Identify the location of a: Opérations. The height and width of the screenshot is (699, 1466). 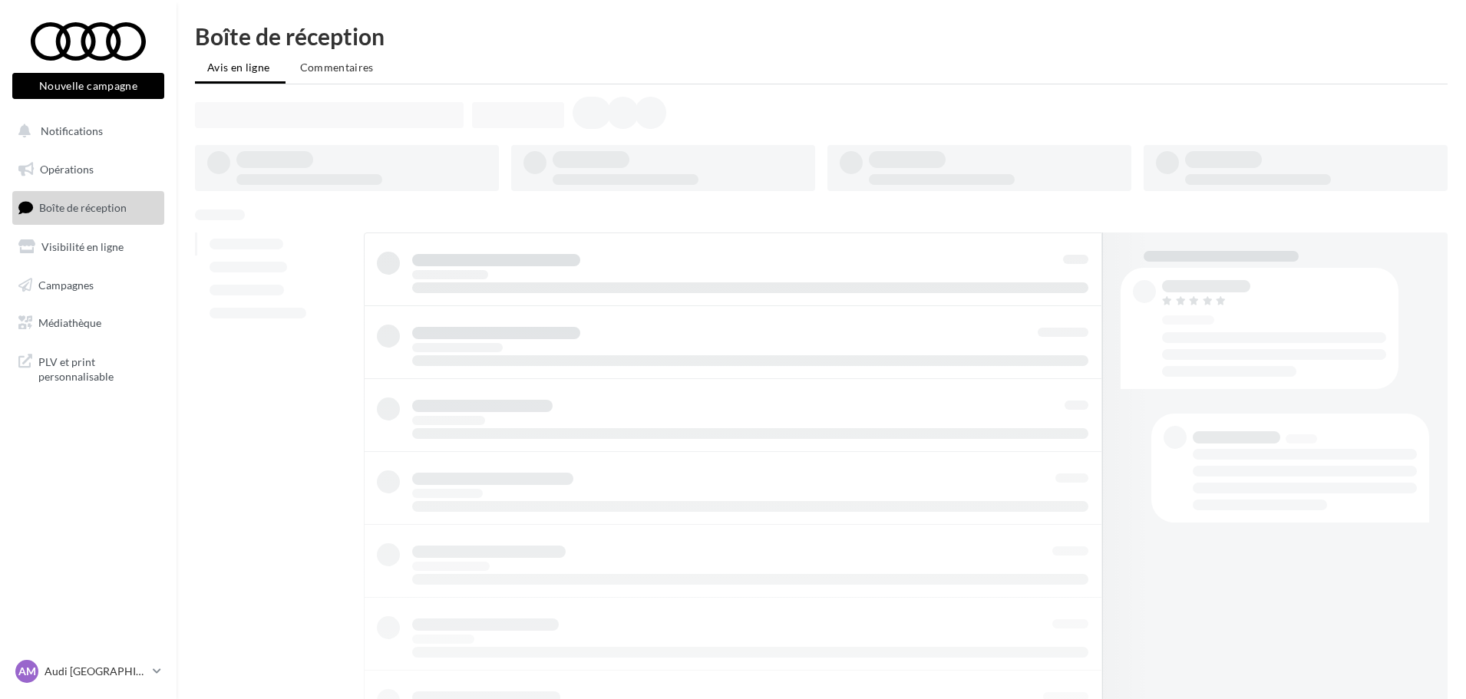
(88, 170).